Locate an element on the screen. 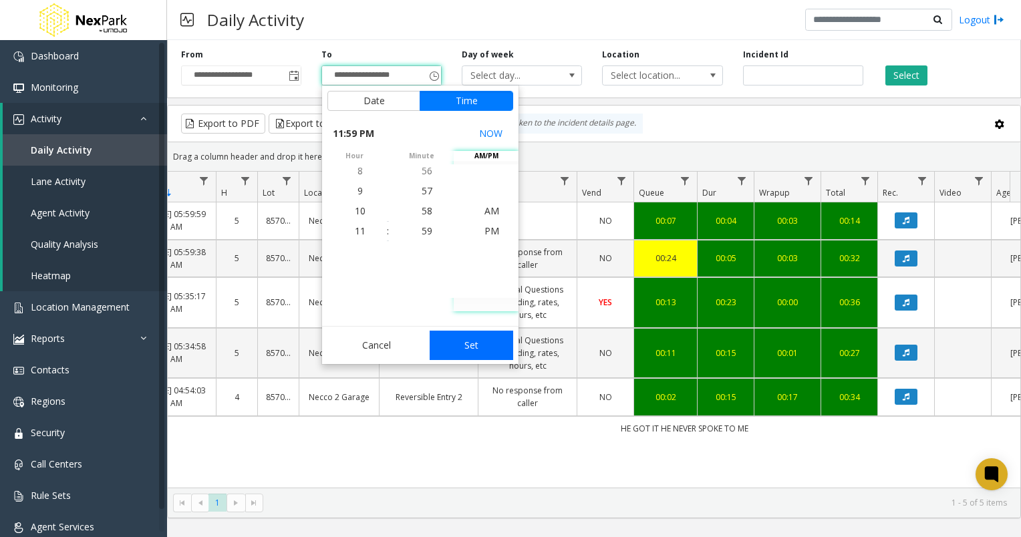  a: YES is located at coordinates (606, 302).